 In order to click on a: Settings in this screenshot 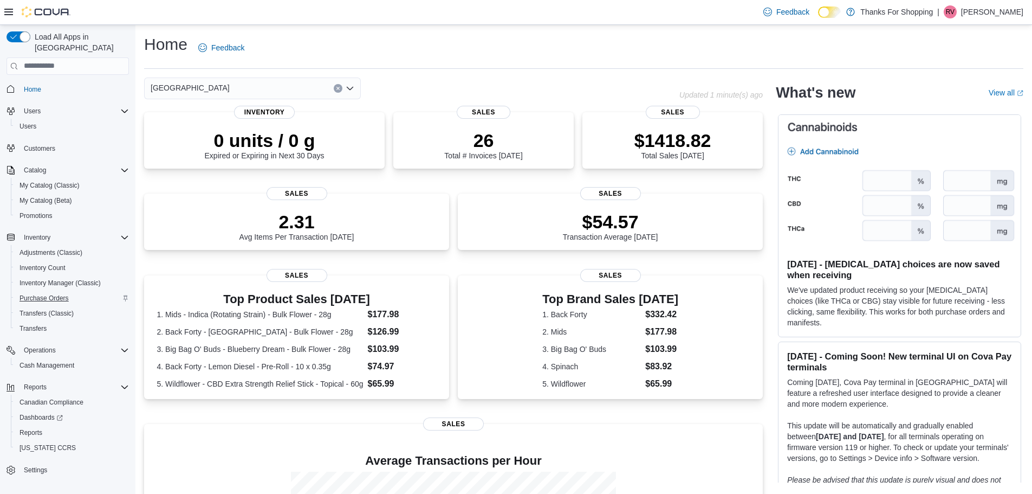, I will do `click(35, 470)`.